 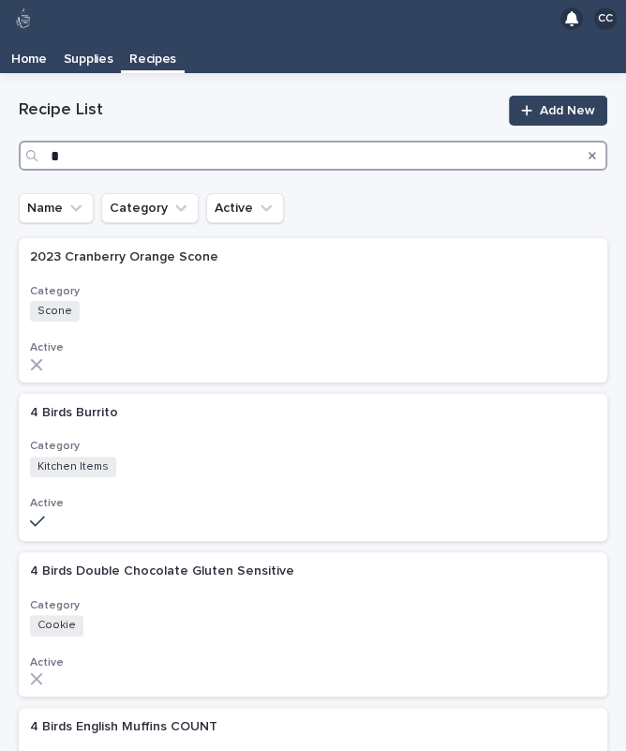 What do you see at coordinates (73, 467) in the screenshot?
I see `span: Kitchen Items` at bounding box center [73, 467].